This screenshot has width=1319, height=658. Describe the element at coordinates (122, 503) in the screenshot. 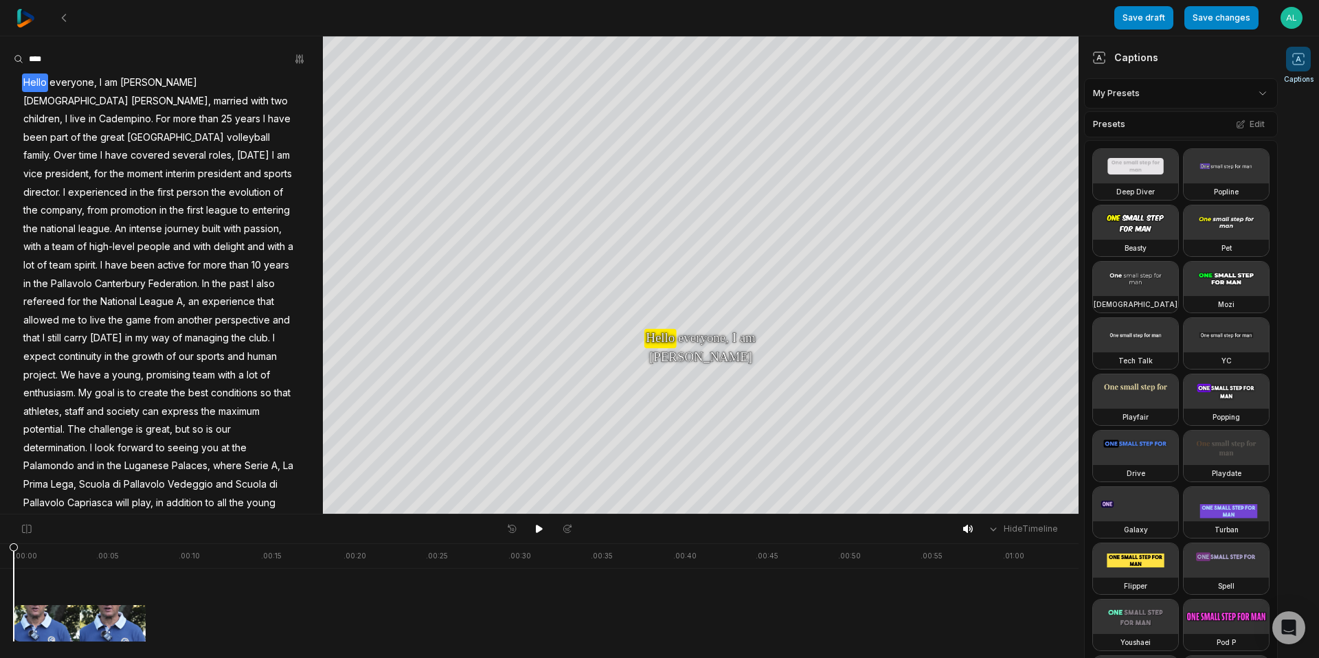

I see `span: will` at that location.